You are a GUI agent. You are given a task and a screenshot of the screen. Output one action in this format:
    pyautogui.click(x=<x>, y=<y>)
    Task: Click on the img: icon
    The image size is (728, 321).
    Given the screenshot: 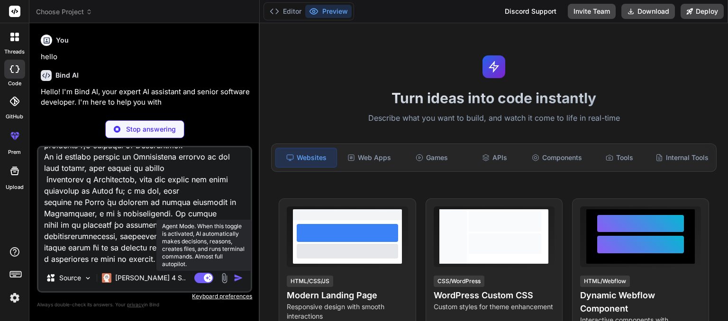 What is the action you would take?
    pyautogui.click(x=238, y=278)
    